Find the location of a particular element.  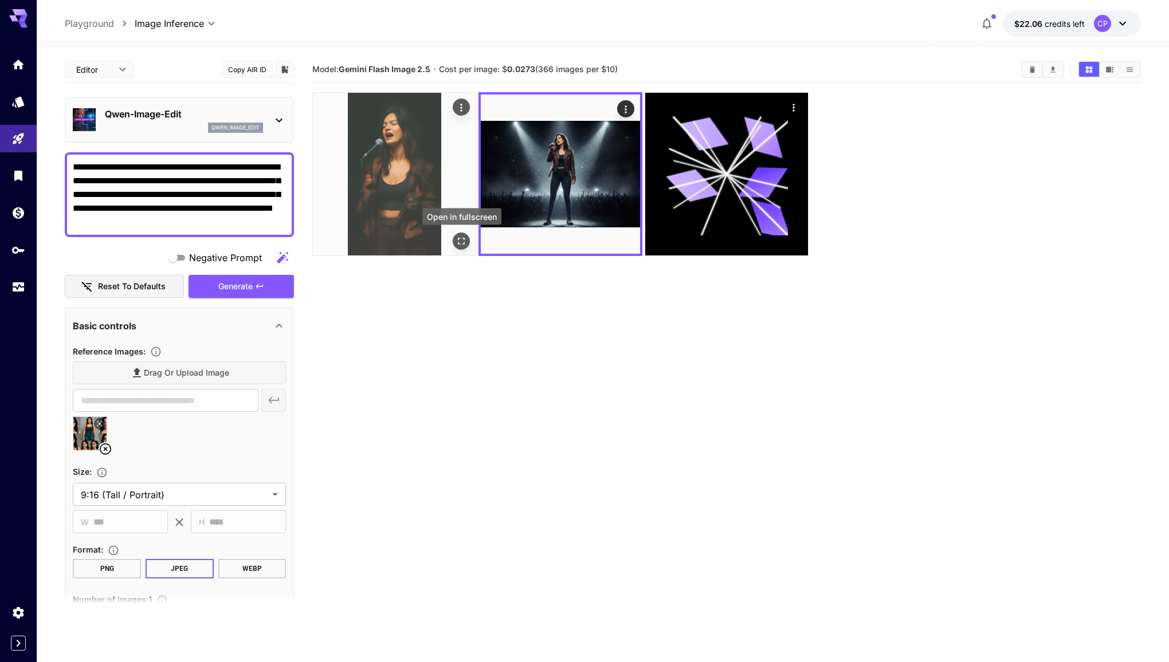

p: Playground is located at coordinates (89, 23).